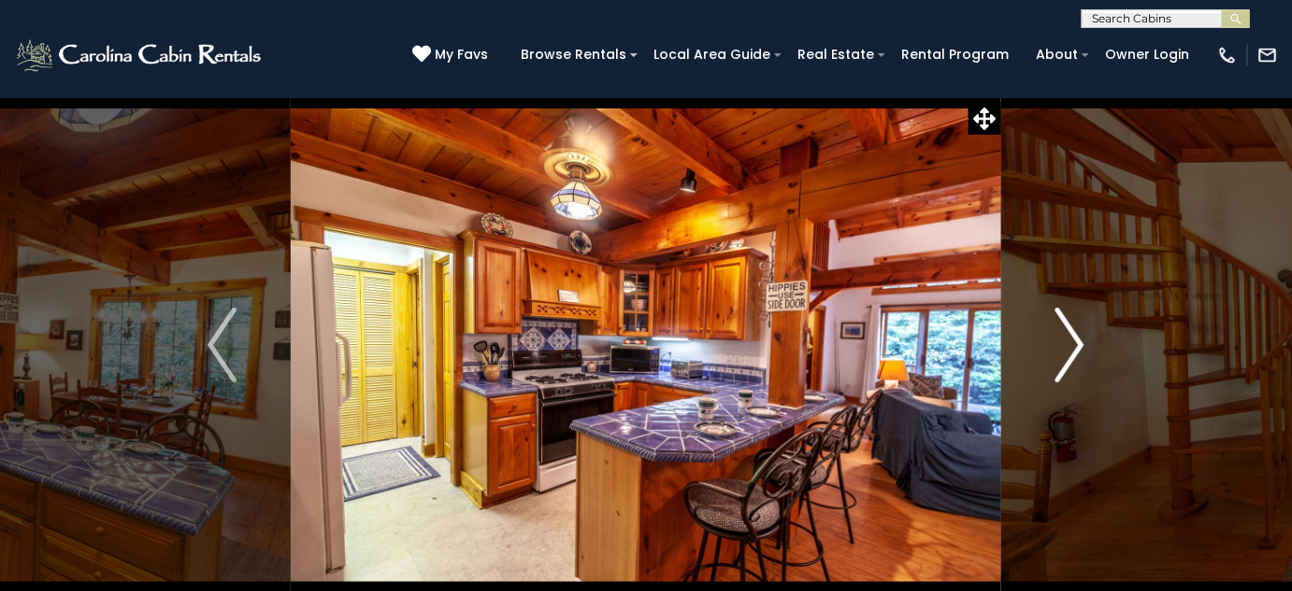 This screenshot has height=591, width=1292. What do you see at coordinates (836, 54) in the screenshot?
I see `a: Real Estate` at bounding box center [836, 54].